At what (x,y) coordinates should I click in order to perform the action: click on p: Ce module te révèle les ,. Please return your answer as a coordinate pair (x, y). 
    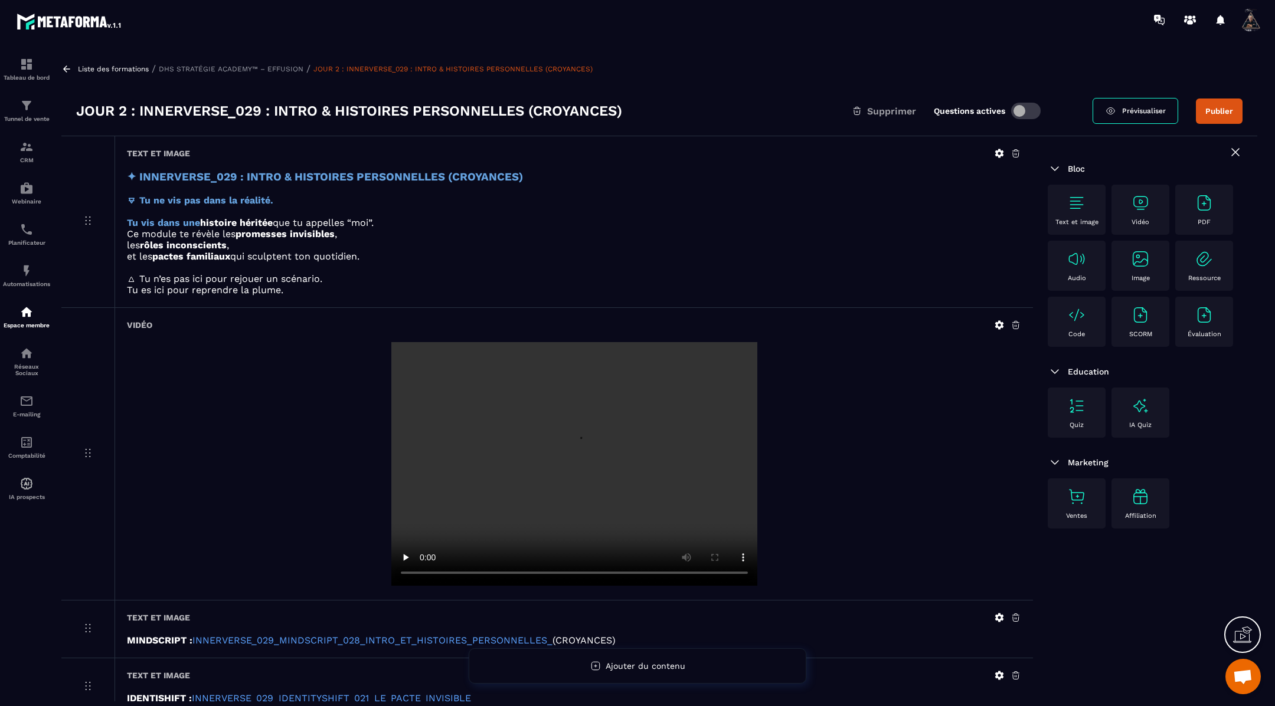
    Looking at the image, I should click on (574, 234).